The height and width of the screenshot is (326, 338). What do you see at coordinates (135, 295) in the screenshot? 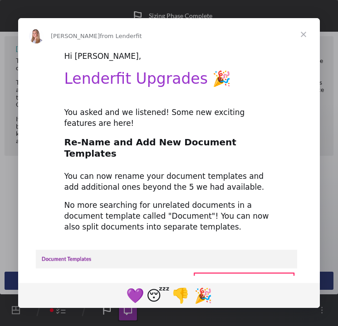
I see `span: purple heart reaction` at bounding box center [135, 295].